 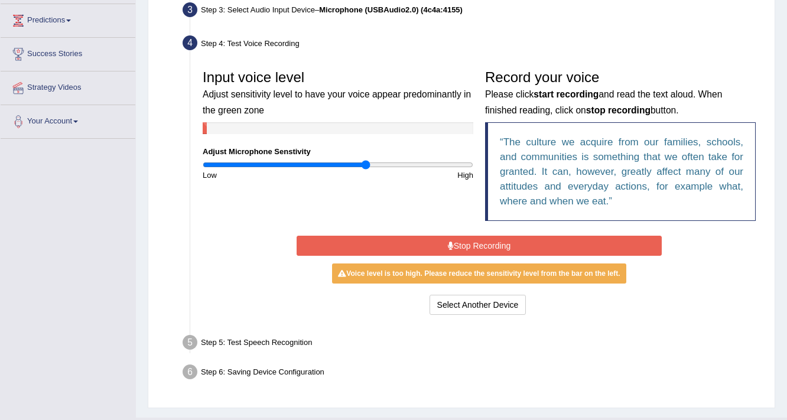 I want to click on button: Stop Recording, so click(x=478, y=246).